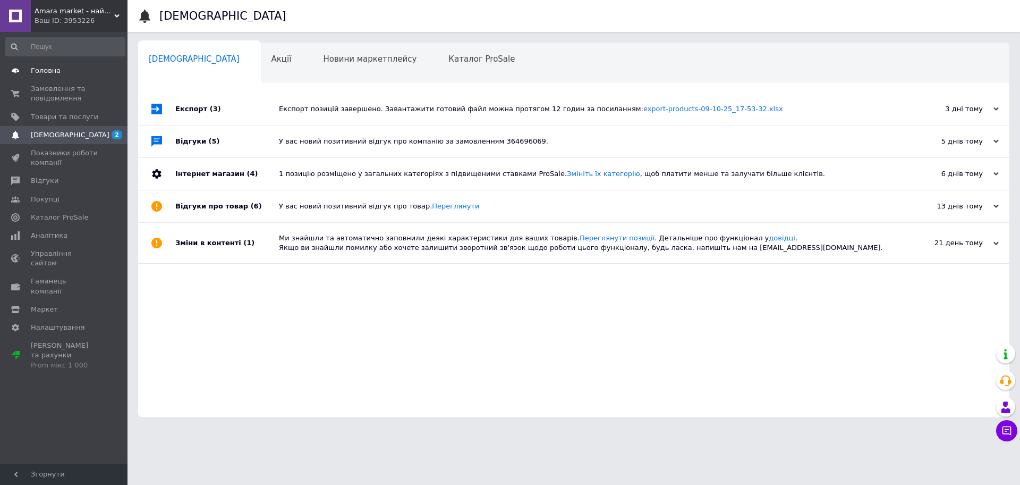 The image size is (1020, 485). I want to click on span: (1), so click(249, 242).